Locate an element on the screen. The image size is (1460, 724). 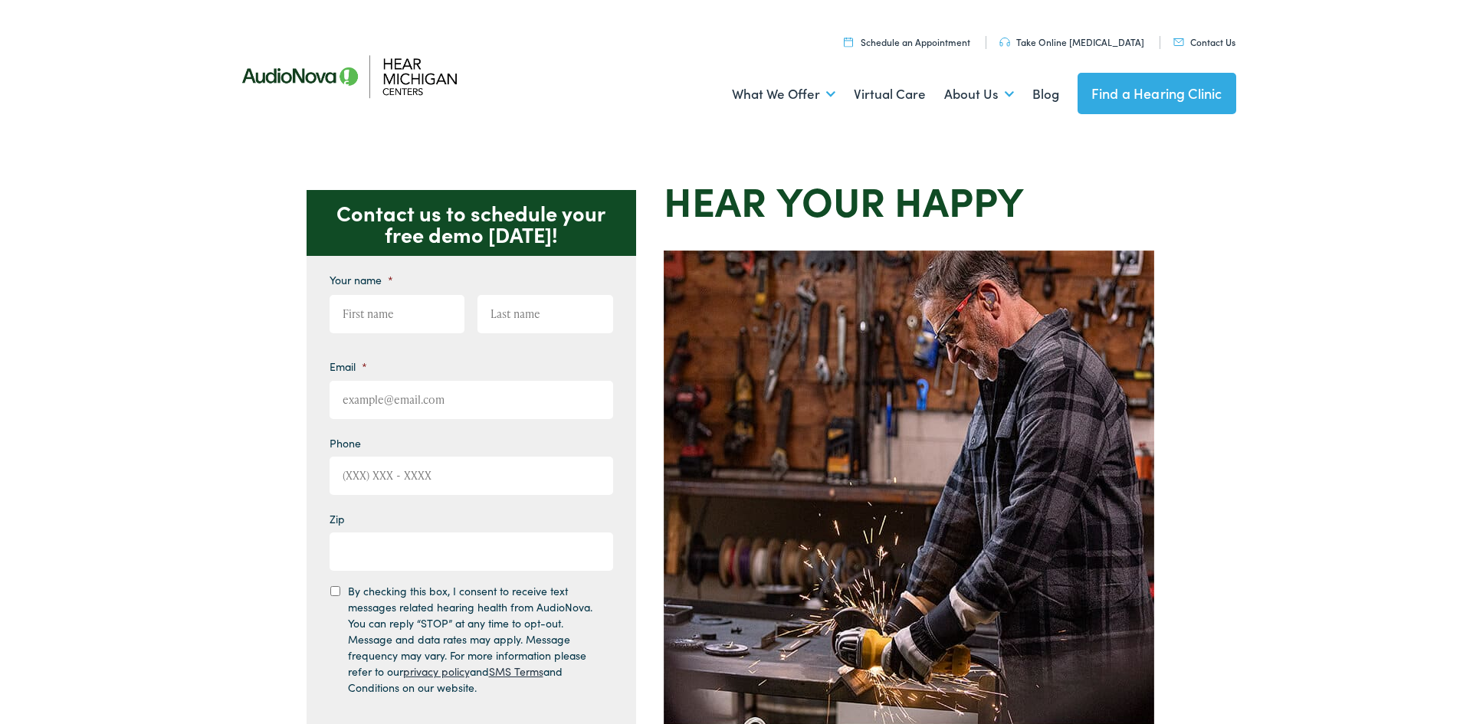
input: (XXX) XXX - XXXX is located at coordinates (471, 476).